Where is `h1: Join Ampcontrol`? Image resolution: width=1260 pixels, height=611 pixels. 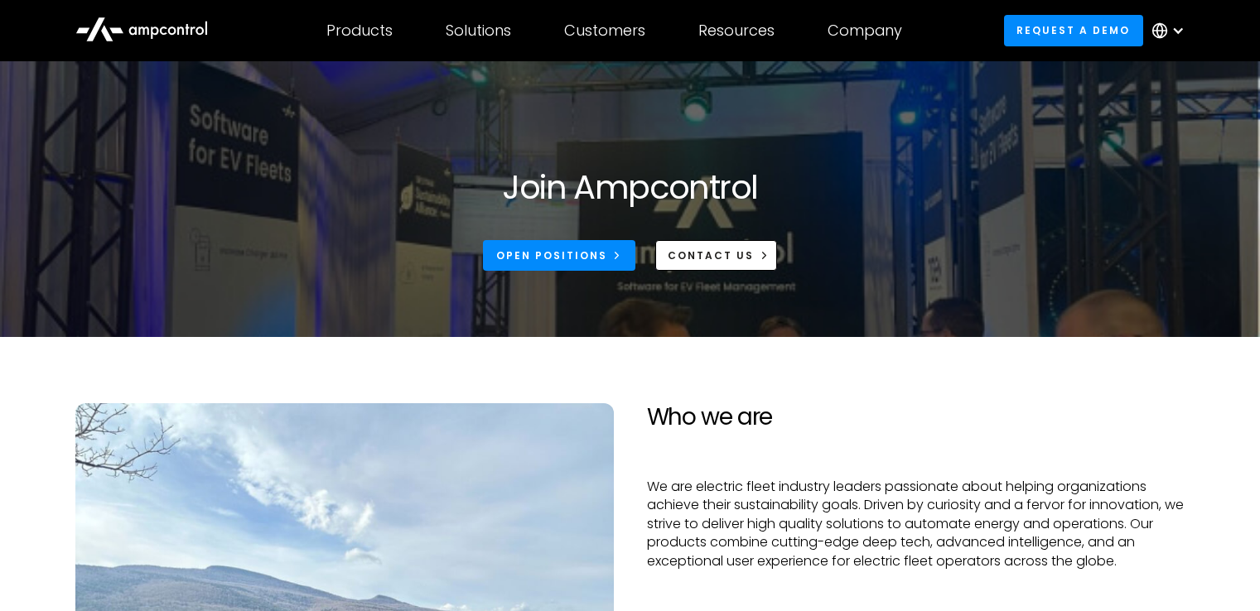
h1: Join Ampcontrol is located at coordinates (630, 187).